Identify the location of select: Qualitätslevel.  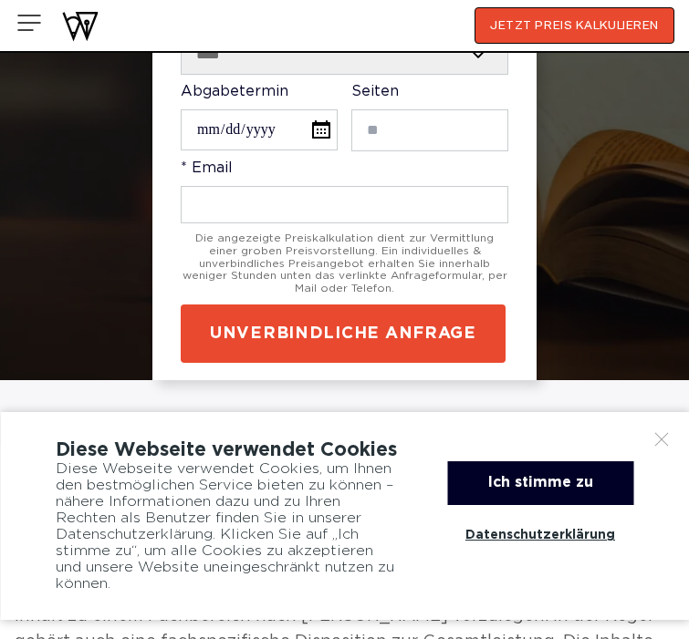
(344, 55).